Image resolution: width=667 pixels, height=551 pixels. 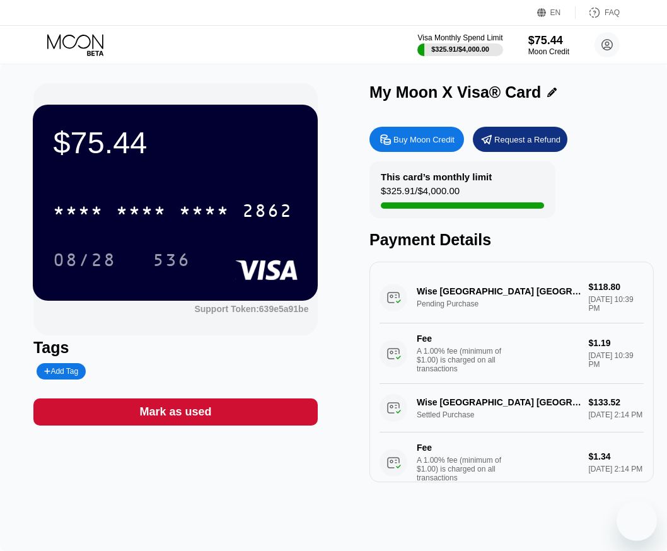 I want to click on div: Support Token: 639e5a91be, so click(x=251, y=309).